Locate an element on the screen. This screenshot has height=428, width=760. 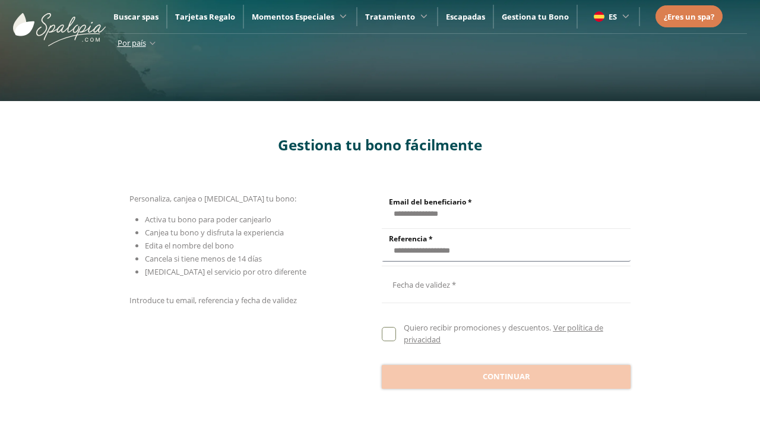
span: ¿Eres un spa? is located at coordinates (689, 17).